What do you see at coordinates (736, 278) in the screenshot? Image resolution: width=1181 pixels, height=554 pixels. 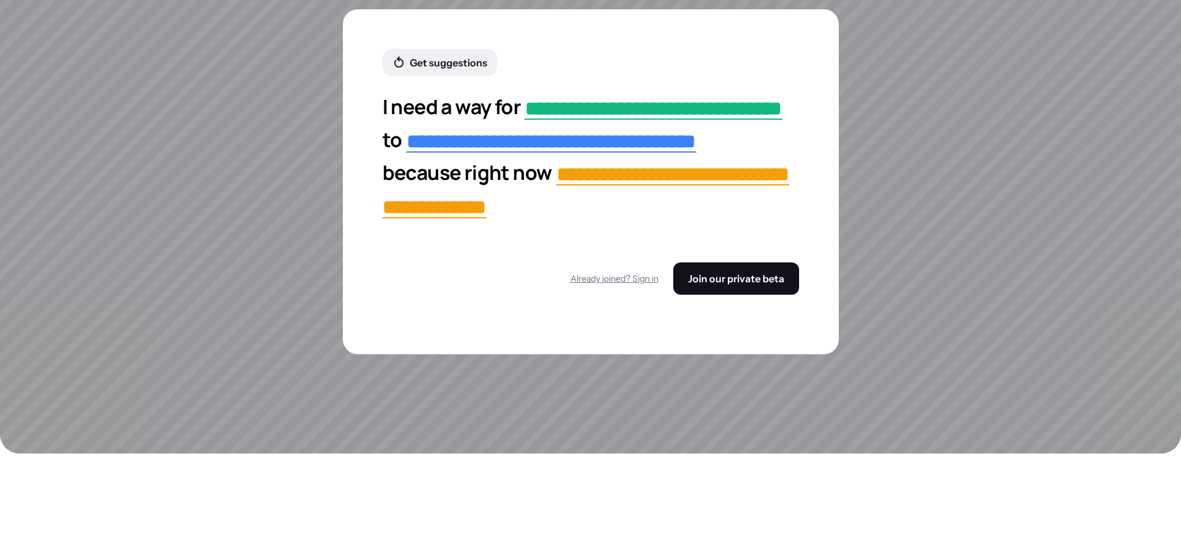 I see `button: Join our private beta` at bounding box center [736, 278].